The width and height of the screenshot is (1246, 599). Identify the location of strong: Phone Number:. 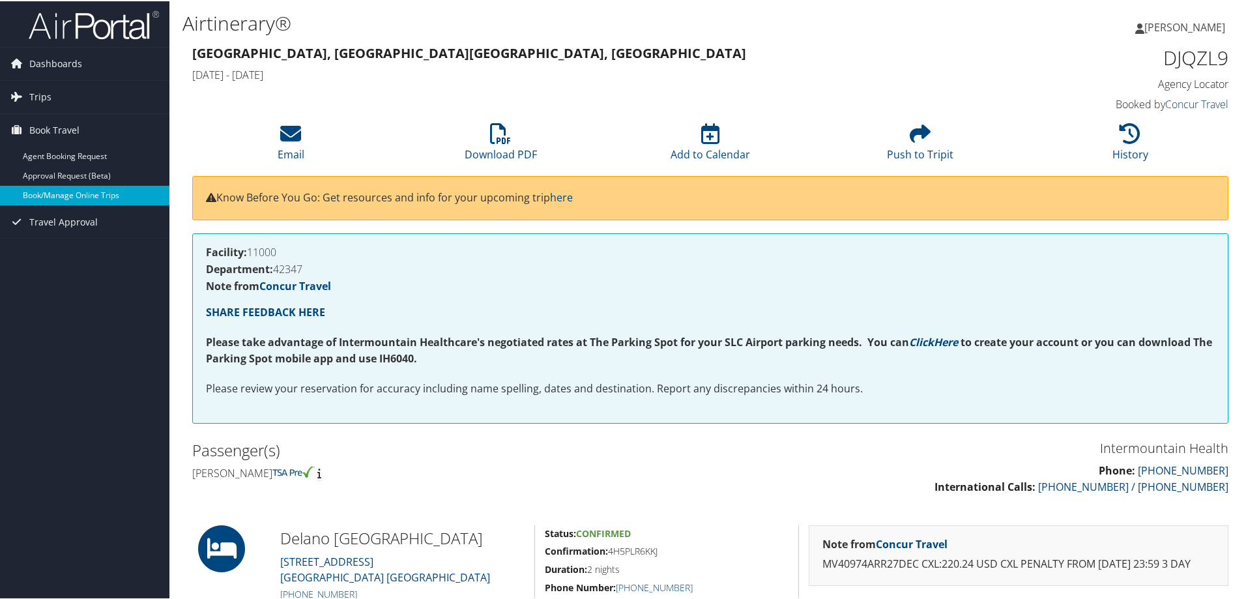
(580, 586).